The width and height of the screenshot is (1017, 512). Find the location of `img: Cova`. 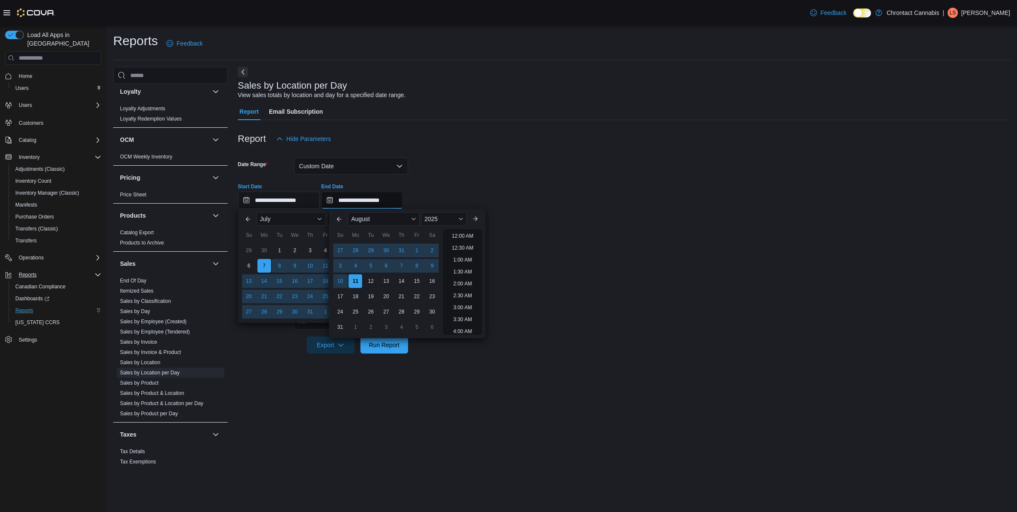

img: Cova is located at coordinates (36, 13).